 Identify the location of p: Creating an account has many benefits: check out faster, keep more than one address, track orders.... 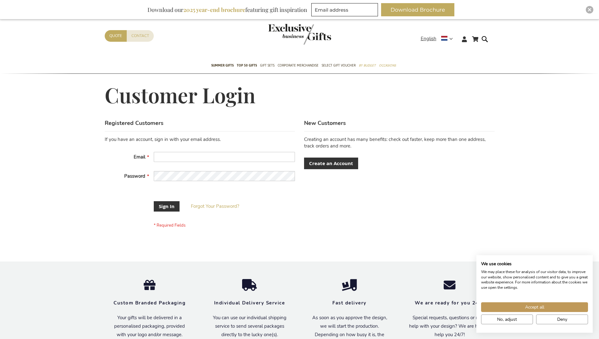
(399, 143).